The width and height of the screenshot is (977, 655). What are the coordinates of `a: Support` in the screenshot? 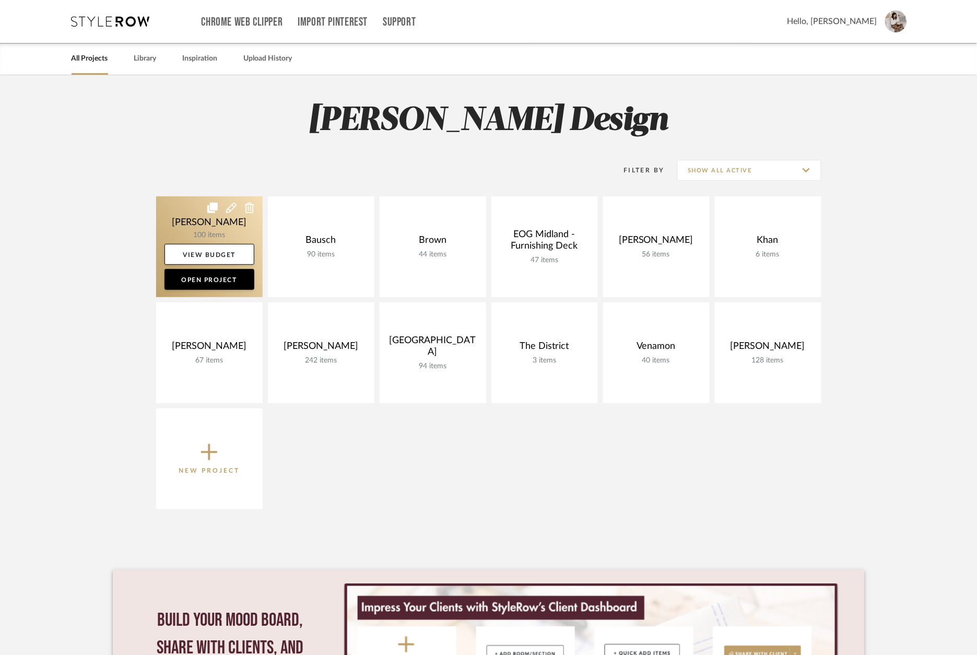 It's located at (399, 22).